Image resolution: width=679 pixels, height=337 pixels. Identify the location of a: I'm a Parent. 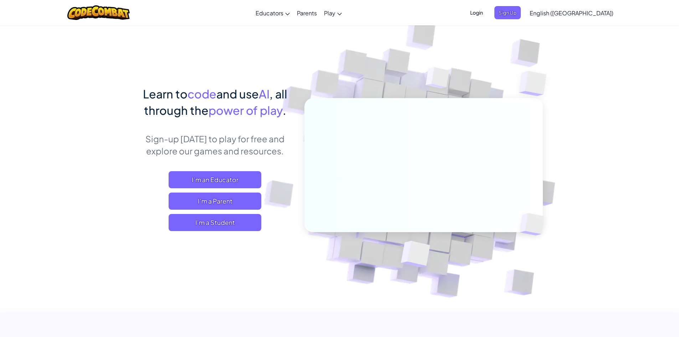
(215, 201).